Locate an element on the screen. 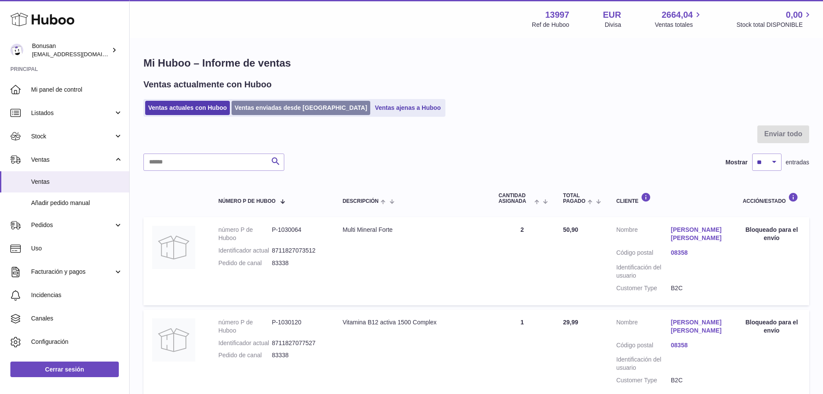  strong: 13997 is located at coordinates (557, 15).